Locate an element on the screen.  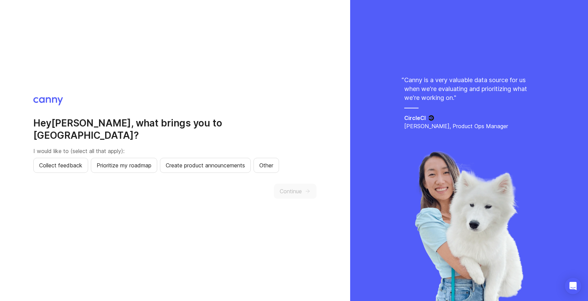
span: Continue is located at coordinates (291, 191).